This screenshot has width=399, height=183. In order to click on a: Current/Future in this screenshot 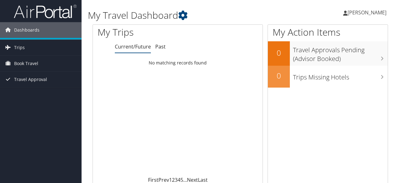, I will do `click(133, 47)`.